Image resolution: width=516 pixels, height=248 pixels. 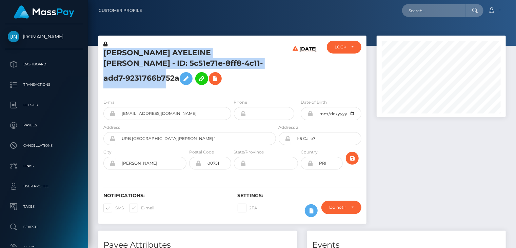 What do you see at coordinates (114, 208) in the screenshot?
I see `label: SMS` at bounding box center [114, 208].